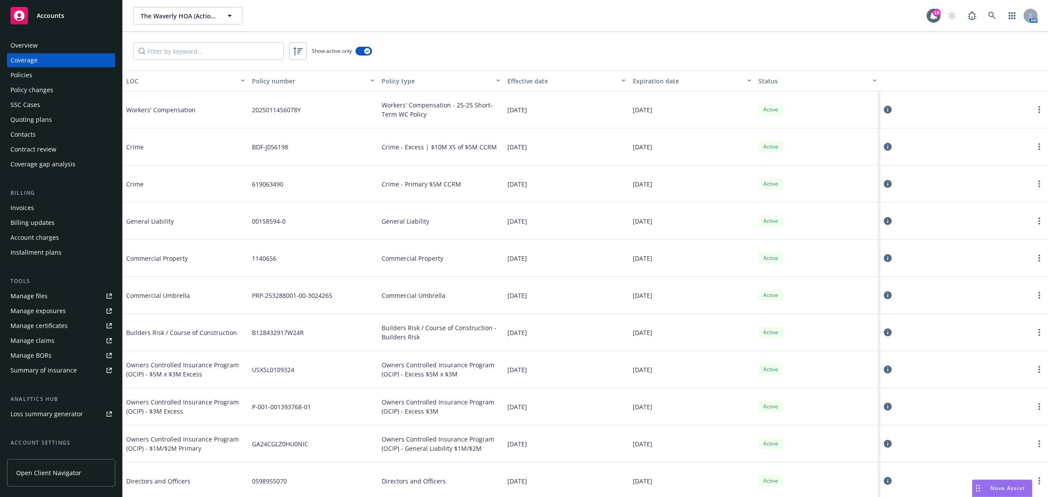  What do you see at coordinates (413, 295) in the screenshot?
I see `span: Commercial Umbrella` at bounding box center [413, 295].